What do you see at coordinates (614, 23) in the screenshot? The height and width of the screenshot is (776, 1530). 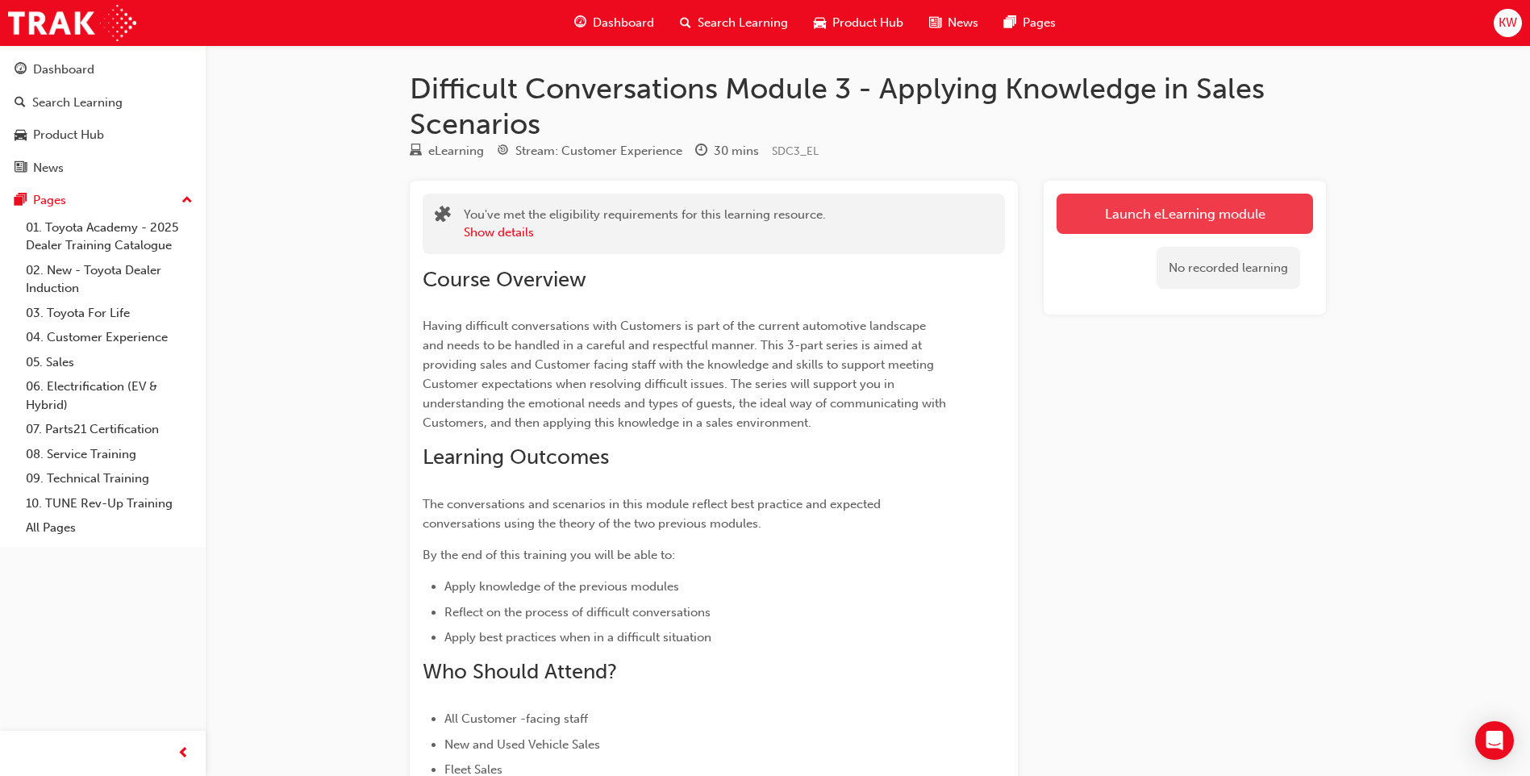 I see `a: guage-iconDashboard` at bounding box center [614, 23].